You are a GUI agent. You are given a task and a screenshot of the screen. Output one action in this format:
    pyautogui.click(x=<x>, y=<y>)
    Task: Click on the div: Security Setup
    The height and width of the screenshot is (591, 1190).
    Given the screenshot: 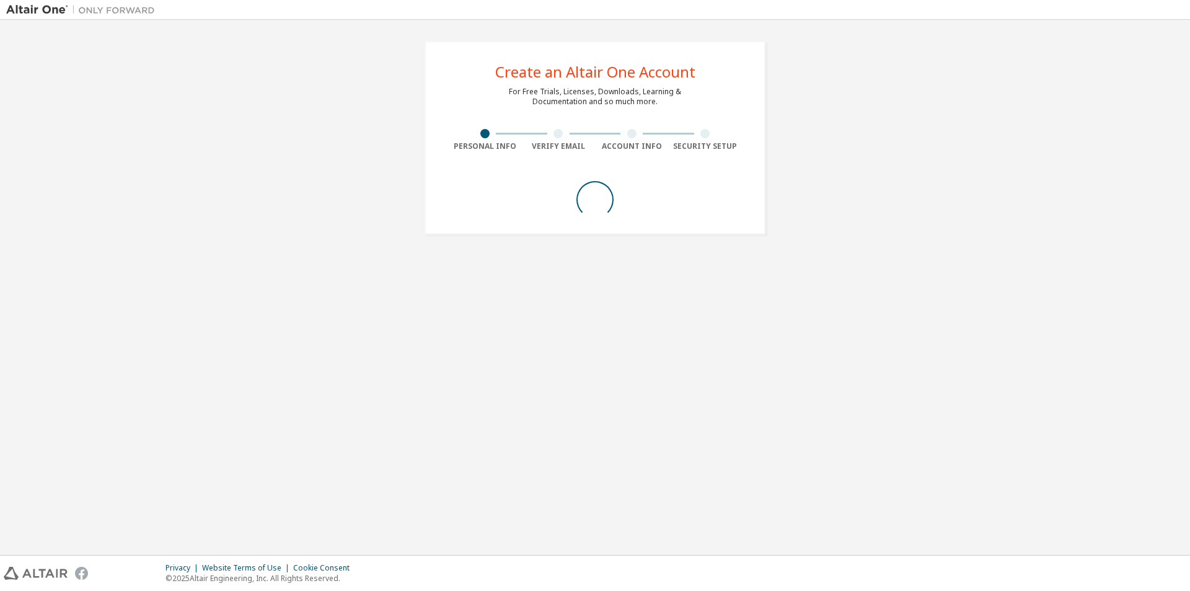 What is the action you would take?
    pyautogui.click(x=706, y=146)
    